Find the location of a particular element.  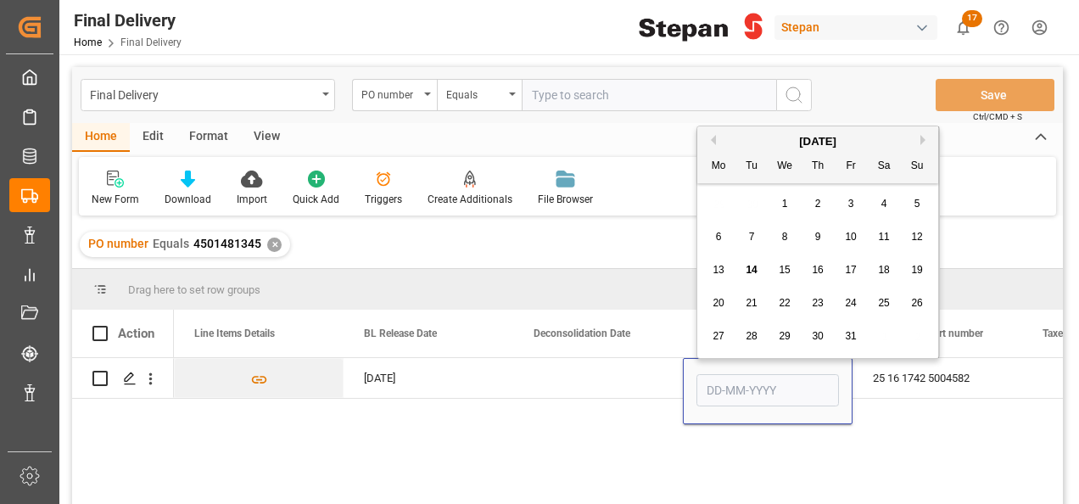

div: Triggers is located at coordinates (383, 199).